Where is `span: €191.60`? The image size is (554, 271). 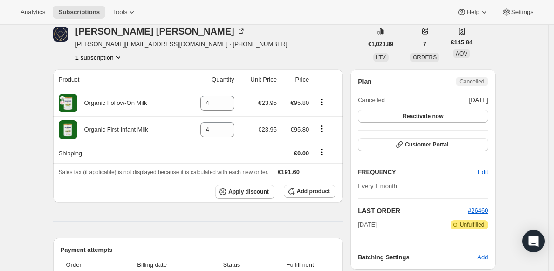 span: €191.60 is located at coordinates (288, 171).